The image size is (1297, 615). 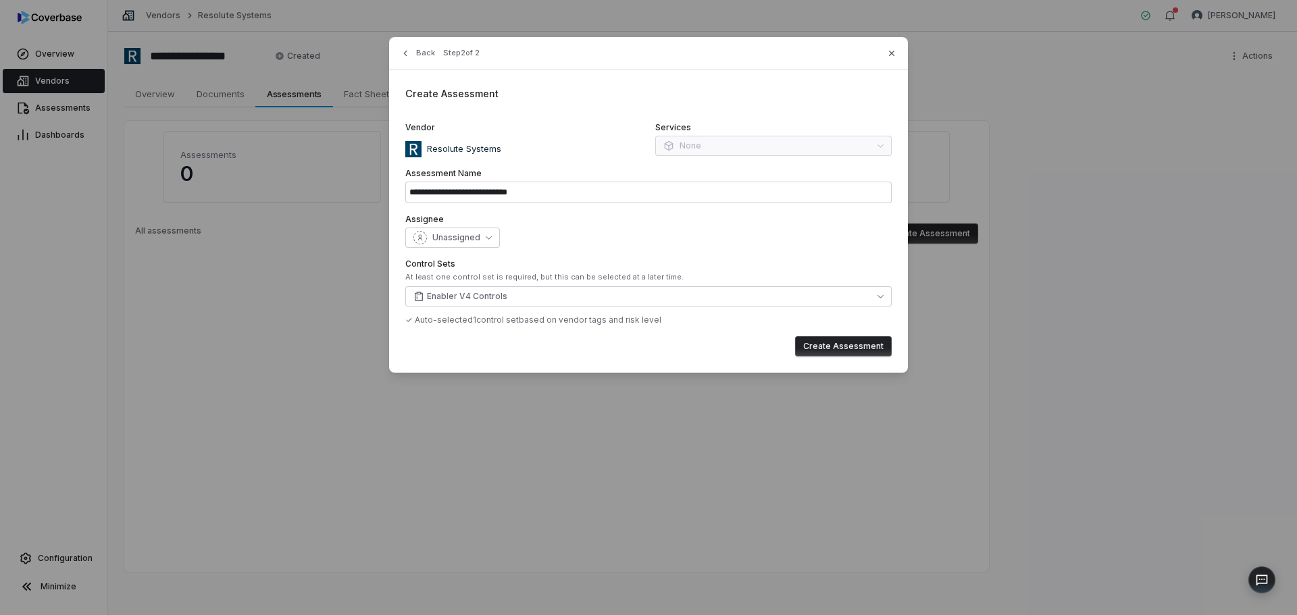 What do you see at coordinates (456, 238) in the screenshot?
I see `span: Unassigned` at bounding box center [456, 238].